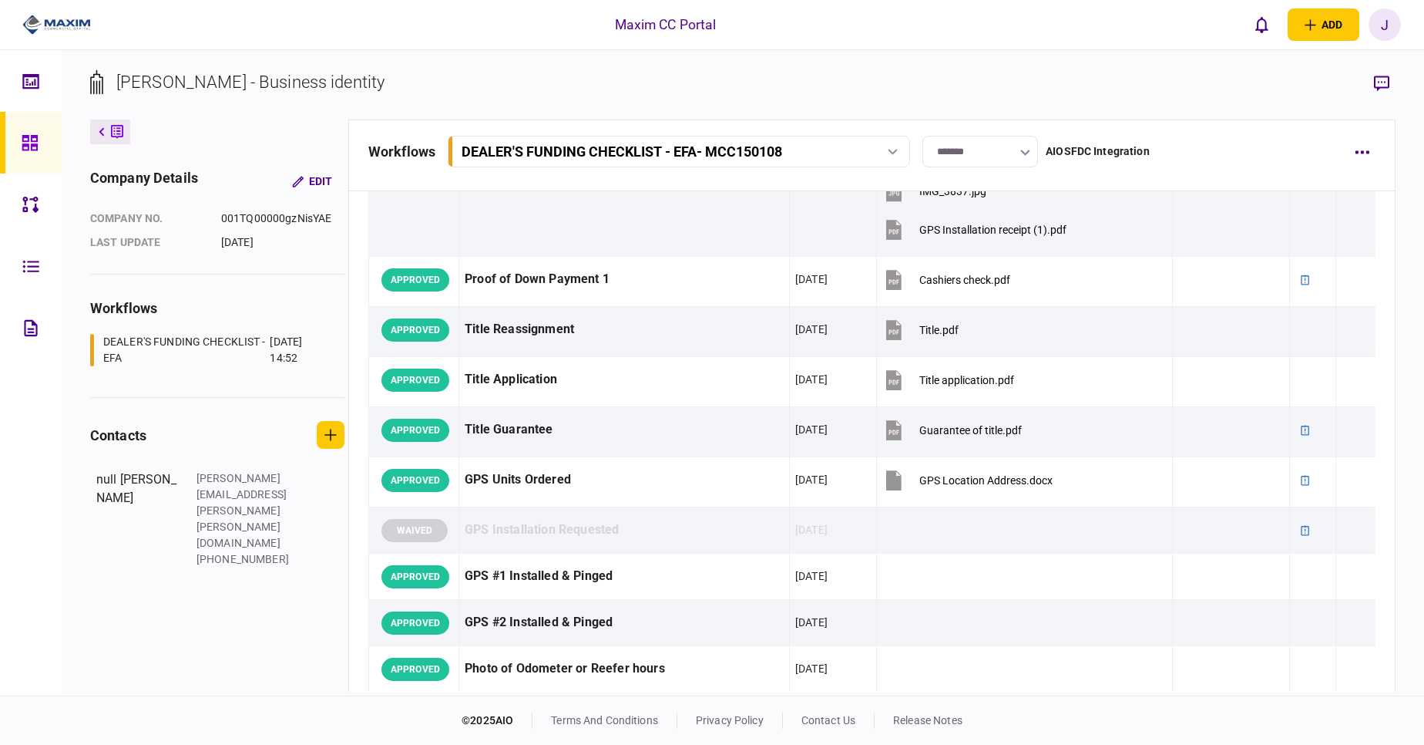 Image resolution: width=1424 pixels, height=745 pixels. Describe the element at coordinates (622, 151) in the screenshot. I see `div: DEALER'S FUNDING CHECKLIST - EFA - MCC150108` at that location.